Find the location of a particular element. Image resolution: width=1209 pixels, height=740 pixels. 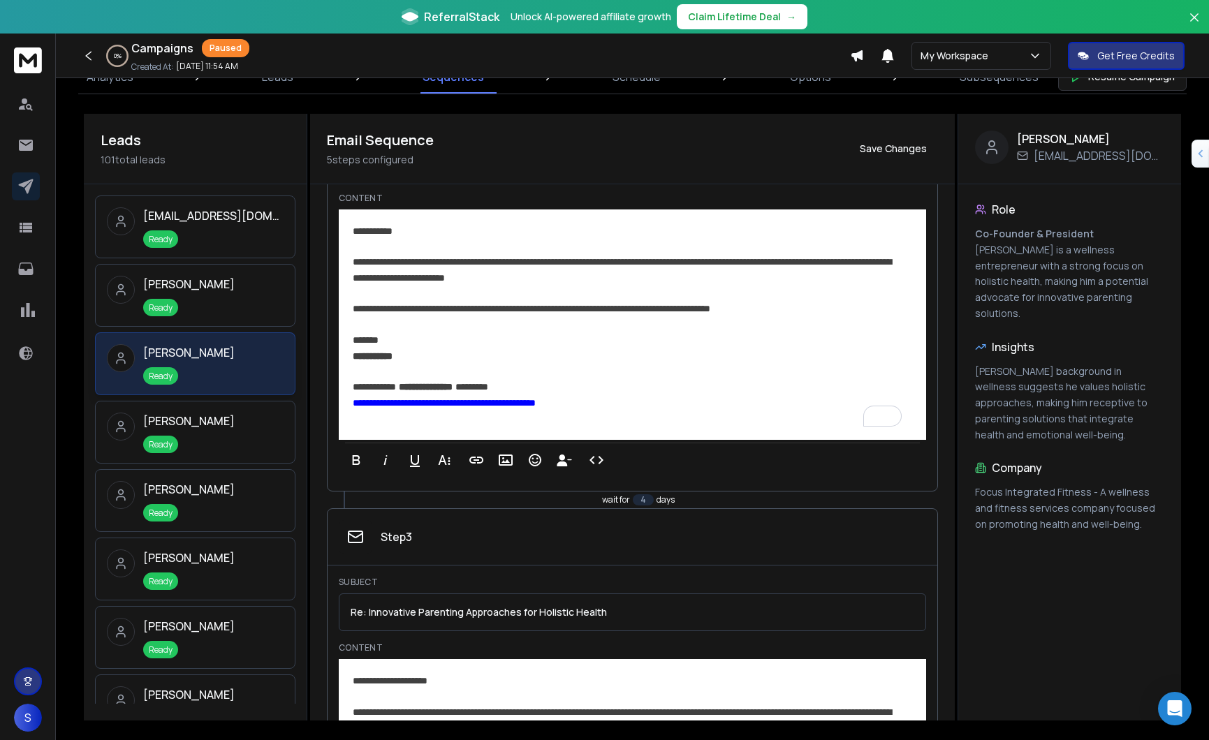

button: More Text is located at coordinates (444, 460).